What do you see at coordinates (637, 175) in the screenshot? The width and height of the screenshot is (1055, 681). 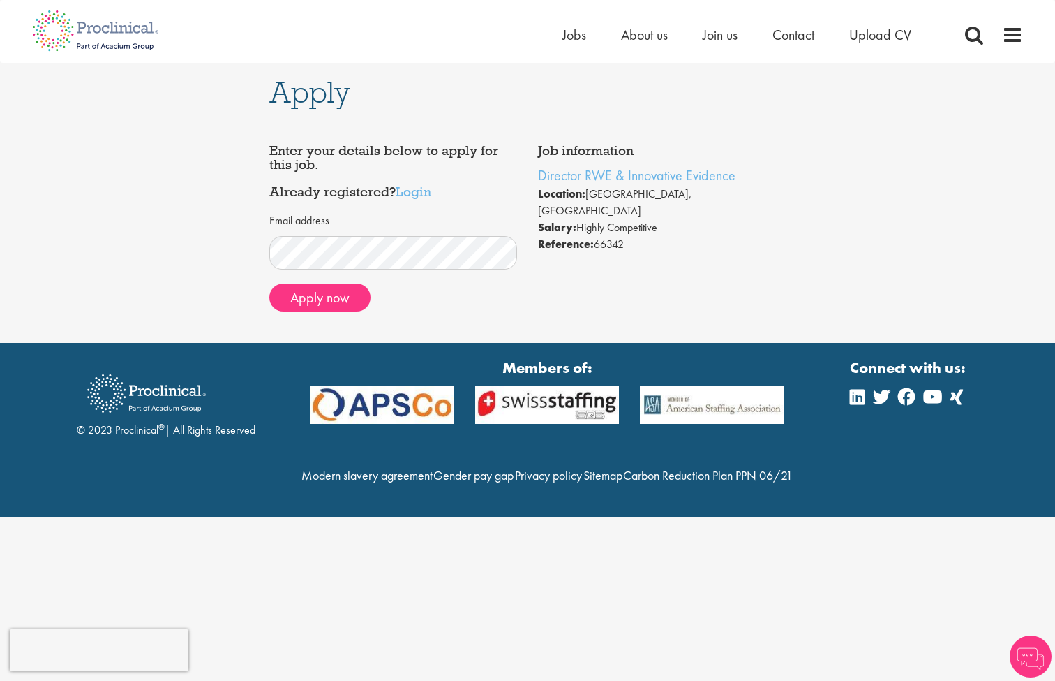 I see `a: Director RWE & Innovative Evidence` at bounding box center [637, 175].